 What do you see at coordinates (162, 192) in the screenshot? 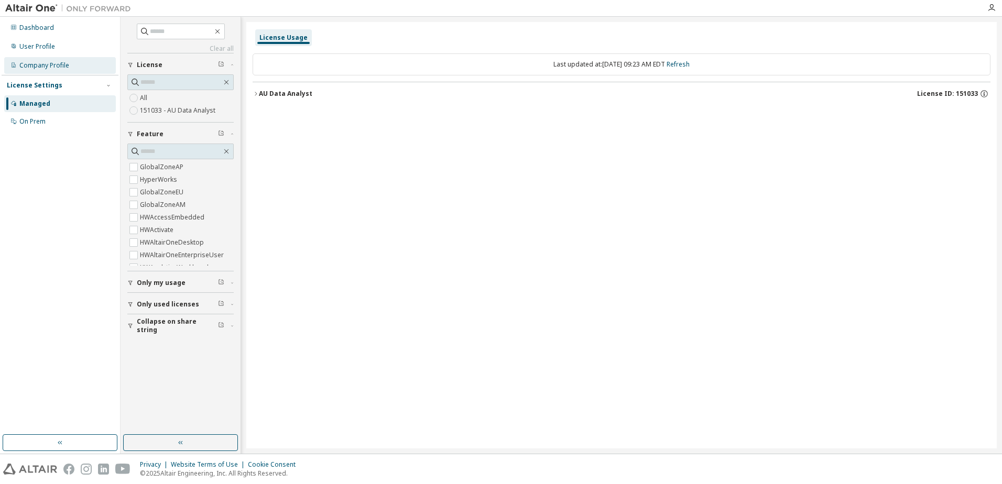
I see `label: GlobalZoneEU` at bounding box center [162, 192].